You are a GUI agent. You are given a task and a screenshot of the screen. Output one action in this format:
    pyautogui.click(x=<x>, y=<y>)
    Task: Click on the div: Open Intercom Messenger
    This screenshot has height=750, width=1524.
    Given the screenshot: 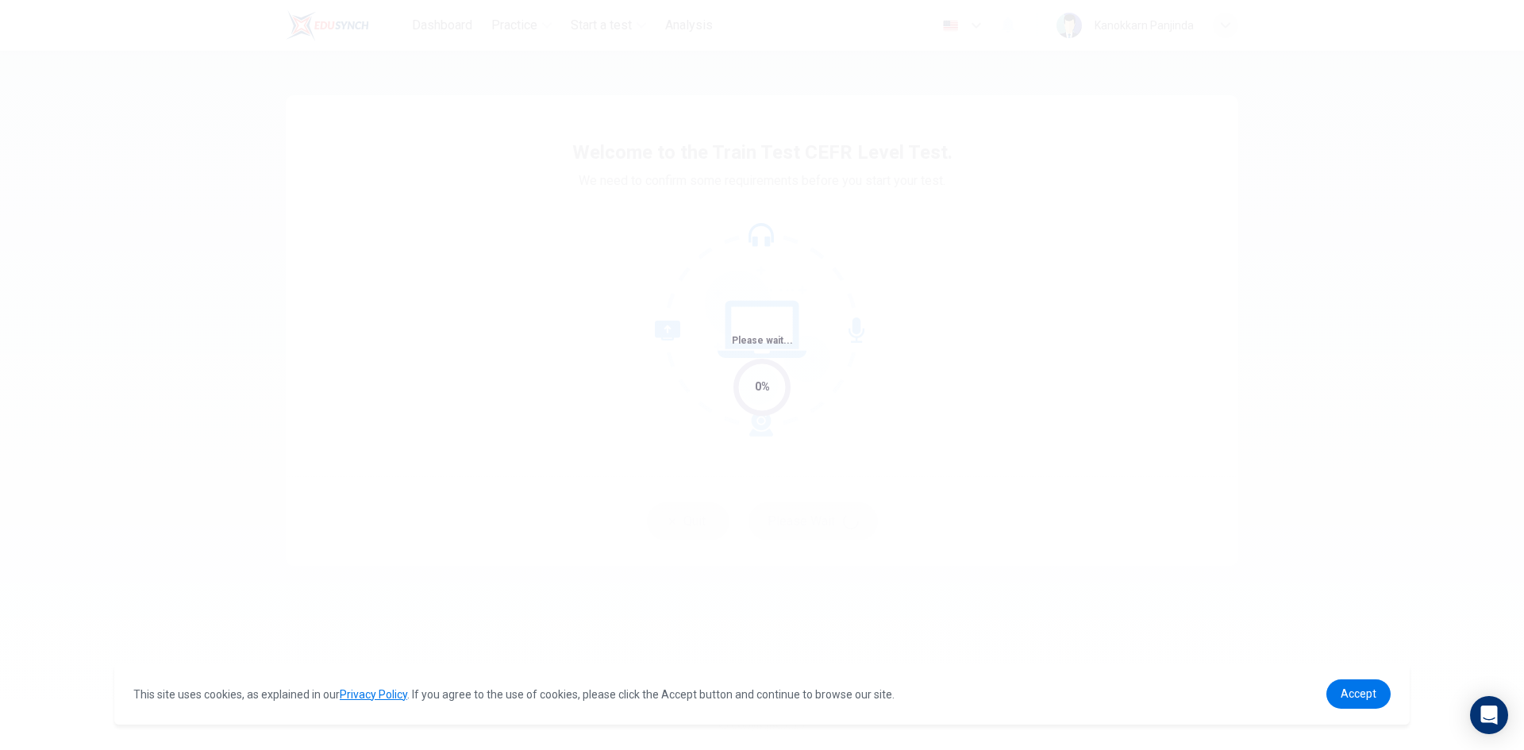 What is the action you would take?
    pyautogui.click(x=1490, y=715)
    